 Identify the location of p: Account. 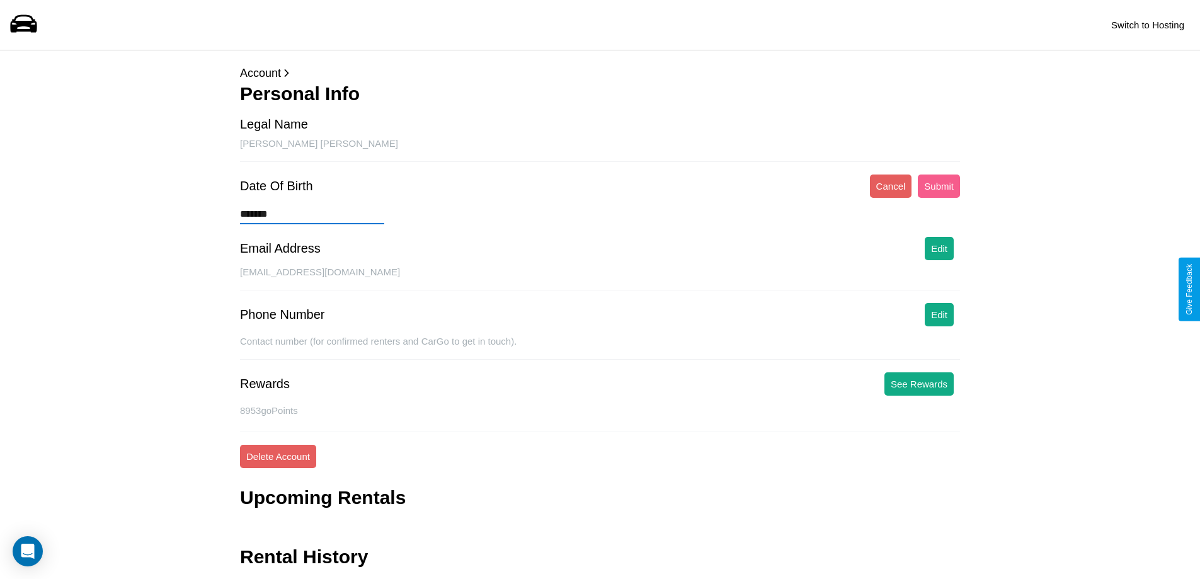
(600, 73).